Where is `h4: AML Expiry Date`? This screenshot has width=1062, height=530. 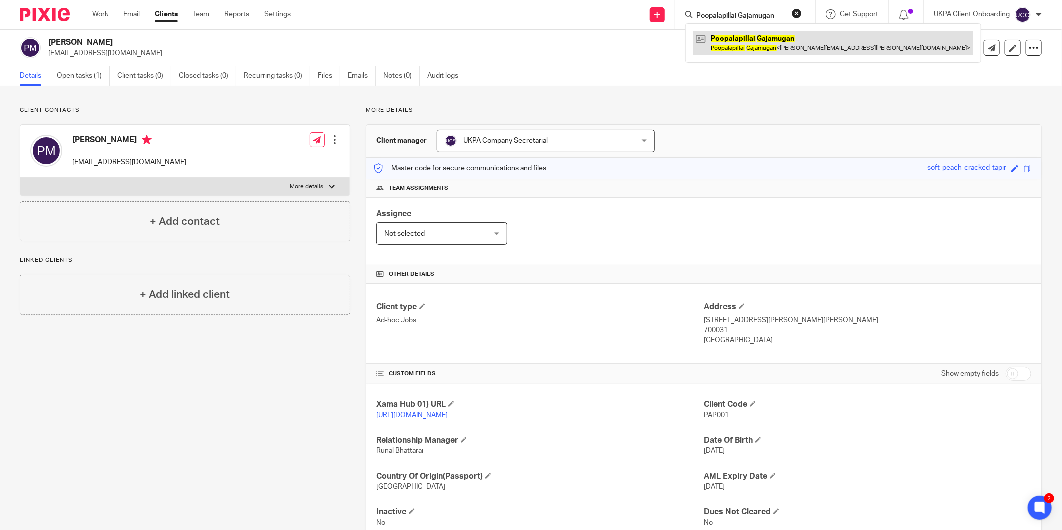 h4: AML Expiry Date is located at coordinates (868, 477).